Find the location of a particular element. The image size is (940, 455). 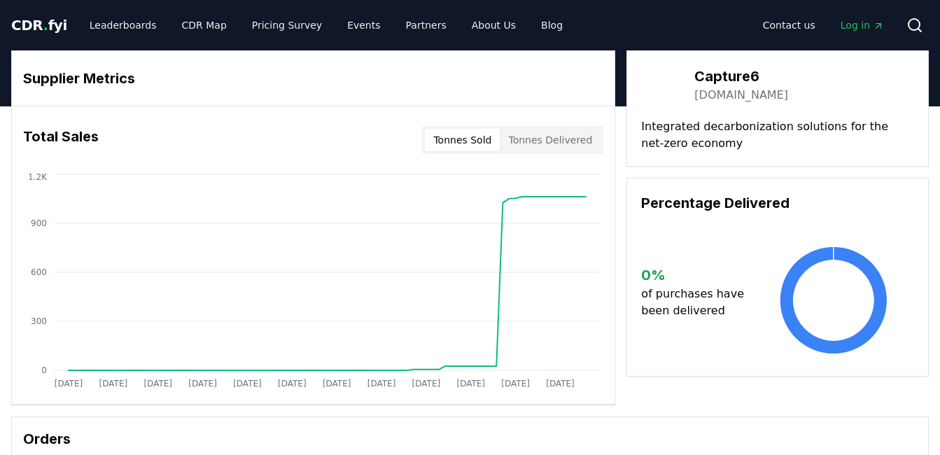

h3: Supplier Metrics is located at coordinates (313, 78).